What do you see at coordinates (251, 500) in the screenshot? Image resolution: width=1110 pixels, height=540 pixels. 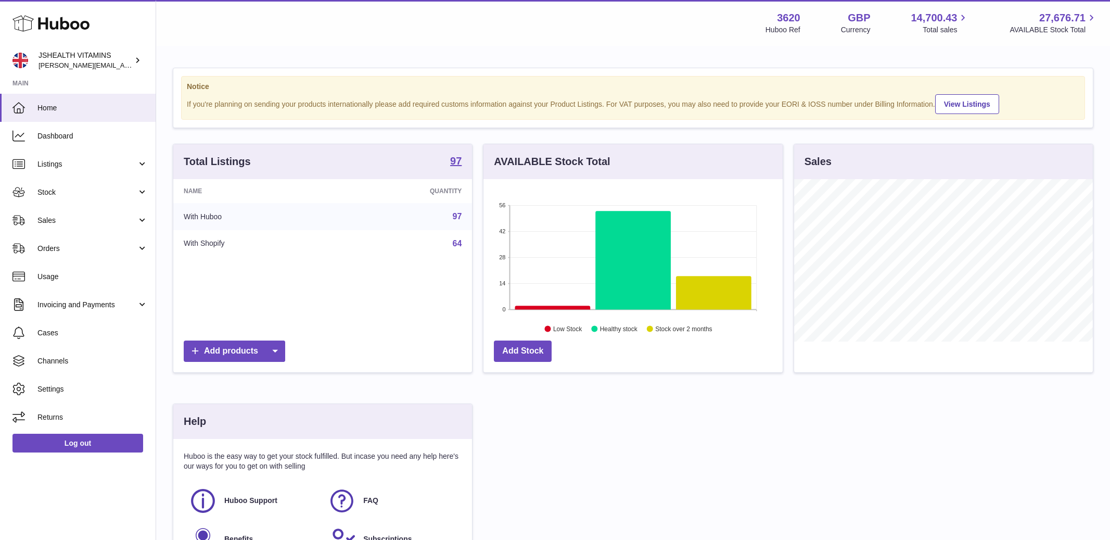 I see `span: Huboo Support` at bounding box center [251, 500].